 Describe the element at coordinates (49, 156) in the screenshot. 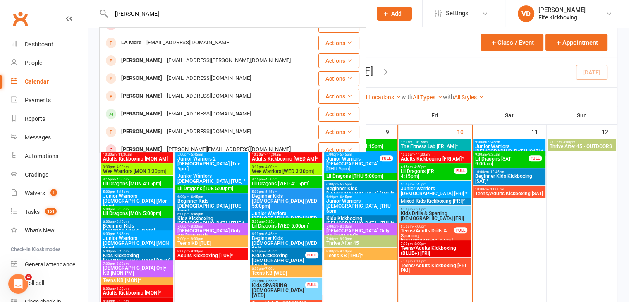

I see `a: Automations` at that location.